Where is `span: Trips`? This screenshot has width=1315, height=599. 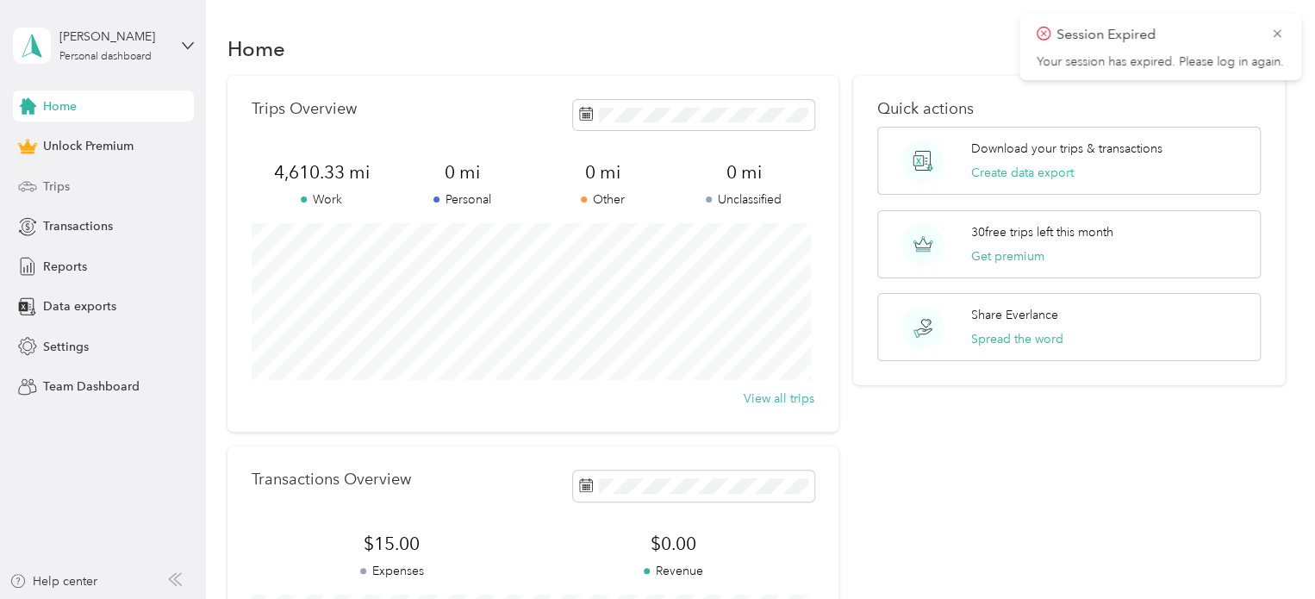 span: Trips is located at coordinates (56, 186).